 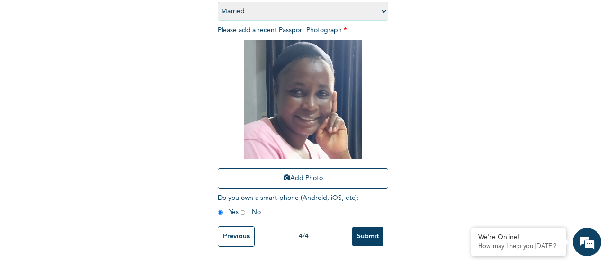 What do you see at coordinates (49, 234) in the screenshot?
I see `span: Conversation` at bounding box center [49, 234].